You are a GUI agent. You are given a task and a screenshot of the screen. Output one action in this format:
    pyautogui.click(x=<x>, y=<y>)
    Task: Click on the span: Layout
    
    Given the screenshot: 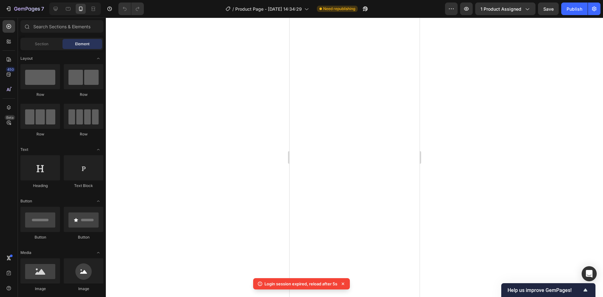 What is the action you would take?
    pyautogui.click(x=26, y=58)
    